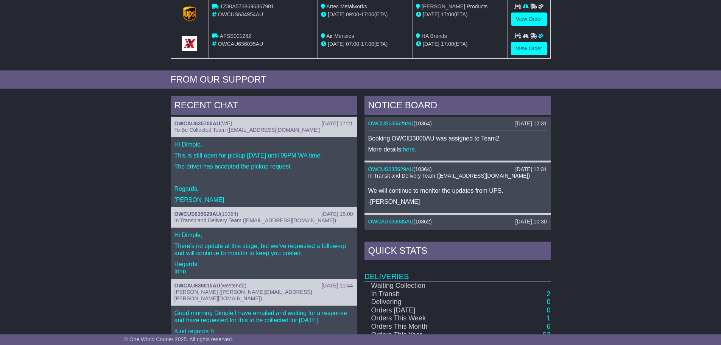 The height and width of the screenshot is (345, 721). I want to click on span: 1Z30A5738696367901, so click(247, 6).